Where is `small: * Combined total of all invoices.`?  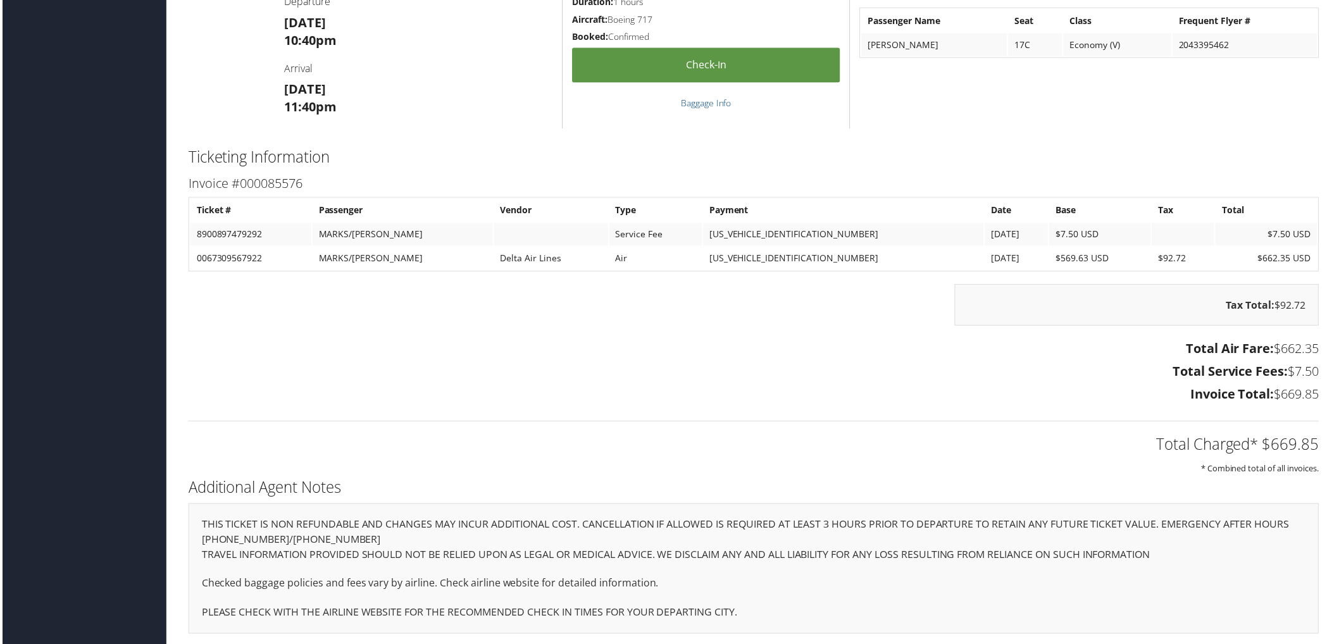
small: * Combined total of all invoices. is located at coordinates (1263, 470).